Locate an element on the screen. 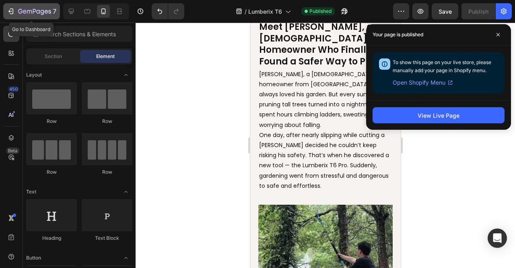 Image resolution: width=515 pixels, height=268 pixels. button: Publish is located at coordinates (478, 11).